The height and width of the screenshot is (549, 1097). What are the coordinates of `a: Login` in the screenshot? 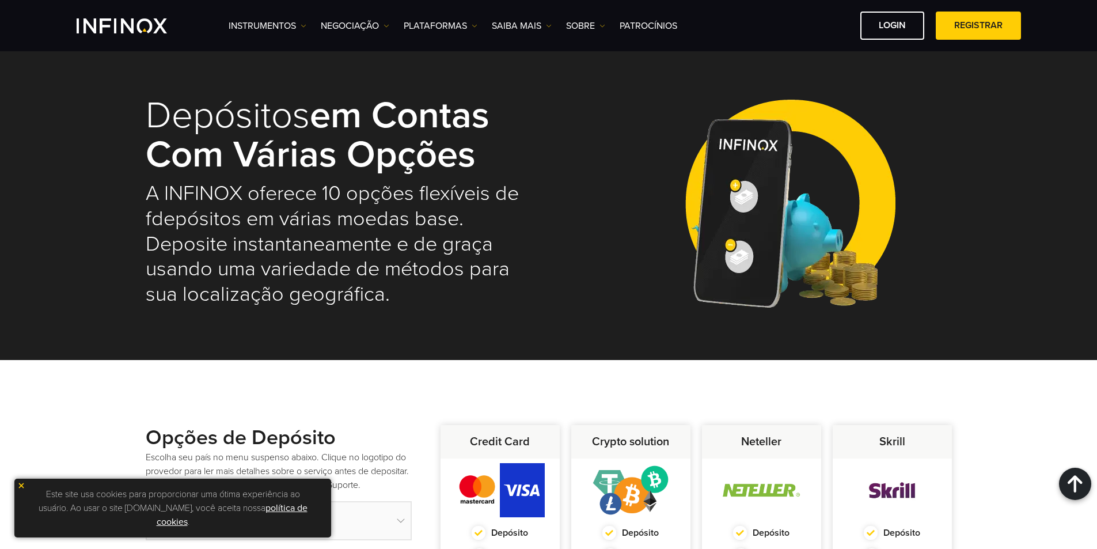 It's located at (892, 25).